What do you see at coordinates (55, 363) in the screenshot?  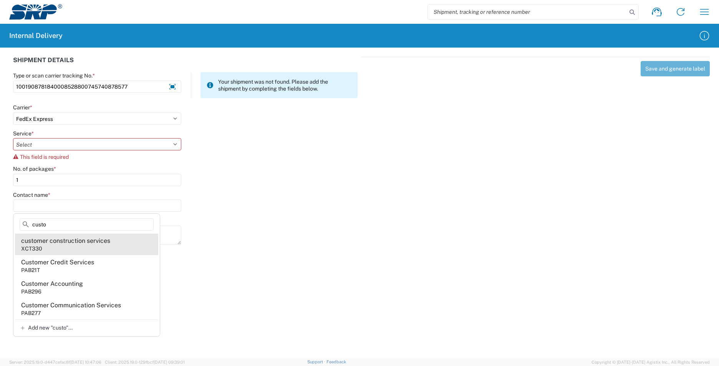 I see `span: Server: 2025.19.0-d447cefac8f` at bounding box center [55, 363].